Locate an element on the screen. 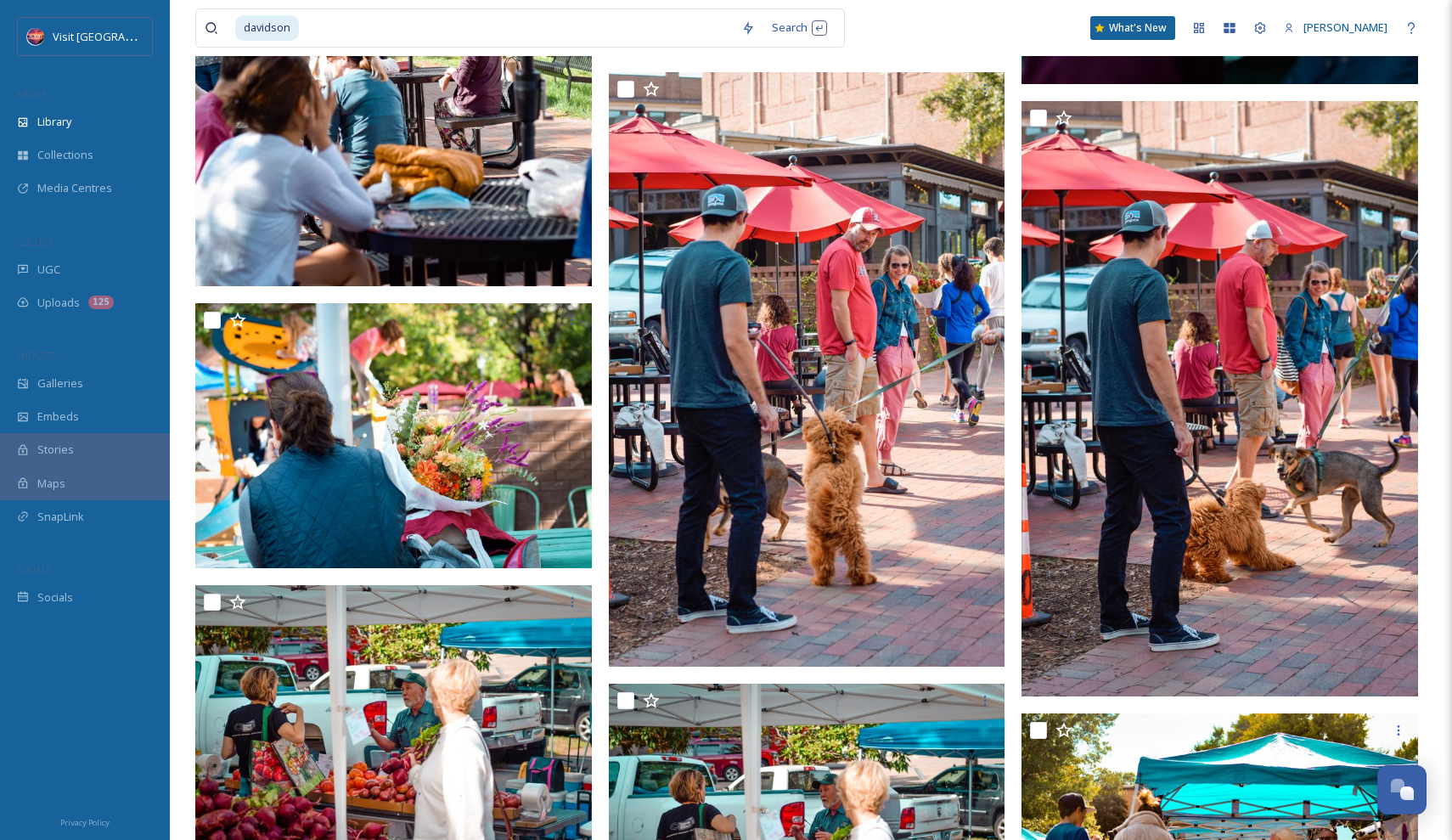  span: Library is located at coordinates (54, 121).